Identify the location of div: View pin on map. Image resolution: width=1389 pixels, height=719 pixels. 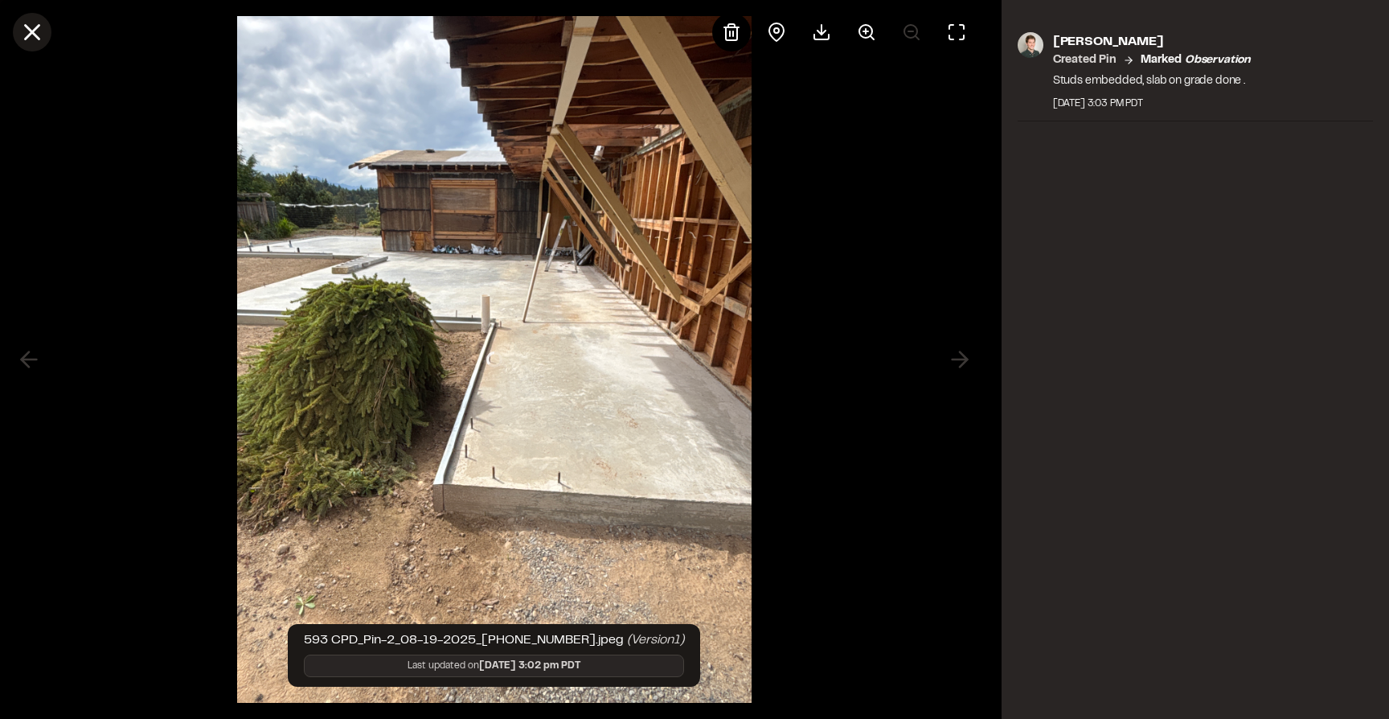
(777, 32).